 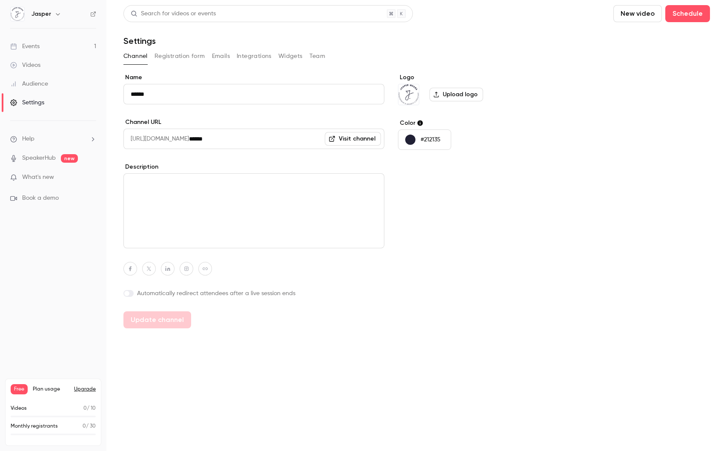 What do you see at coordinates (318, 56) in the screenshot?
I see `button: Team` at bounding box center [318, 56].